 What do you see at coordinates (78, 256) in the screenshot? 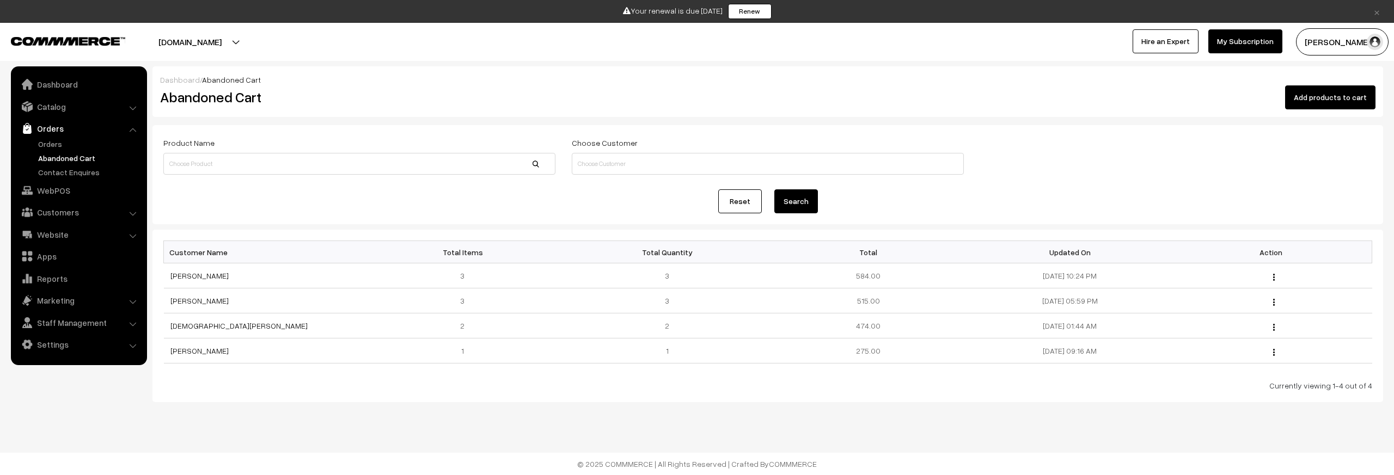
I see `a: Apps` at bounding box center [78, 256].